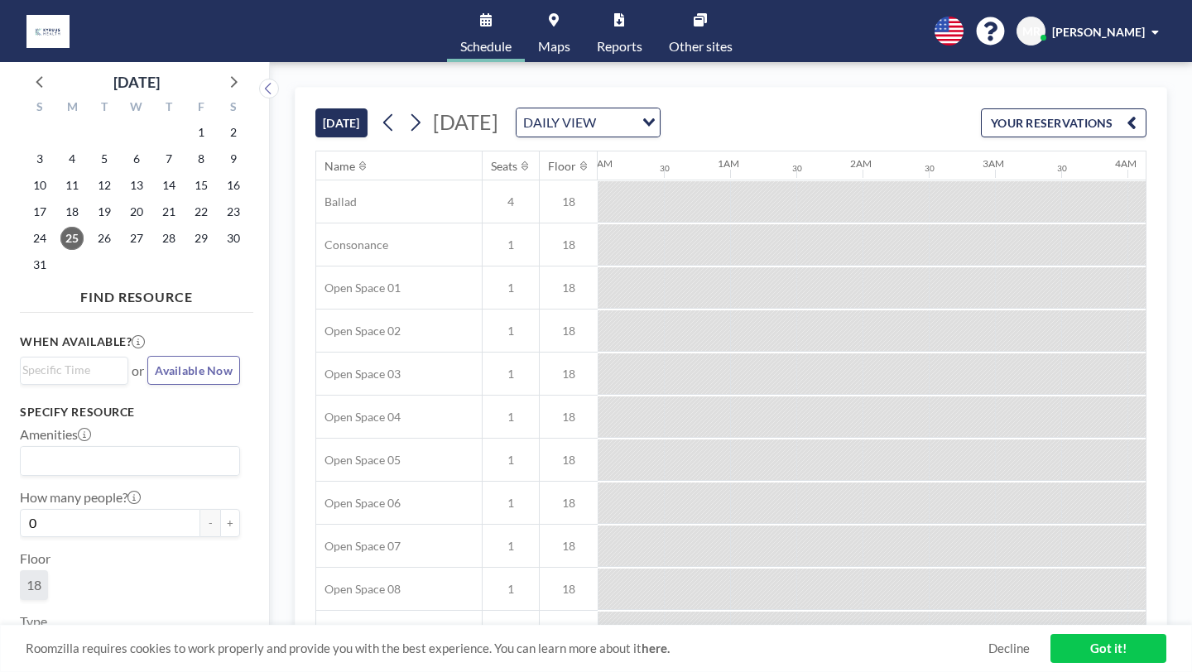  I want to click on span: Open Space 08, so click(358, 589).